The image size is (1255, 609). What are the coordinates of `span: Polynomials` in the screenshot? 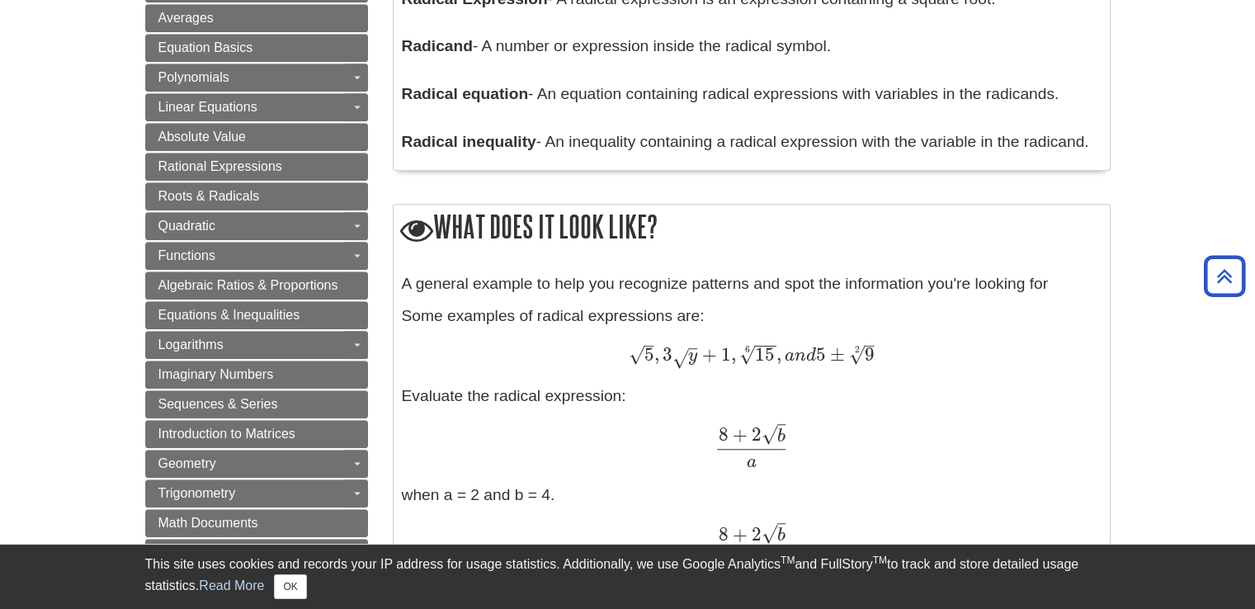 It's located at (194, 77).